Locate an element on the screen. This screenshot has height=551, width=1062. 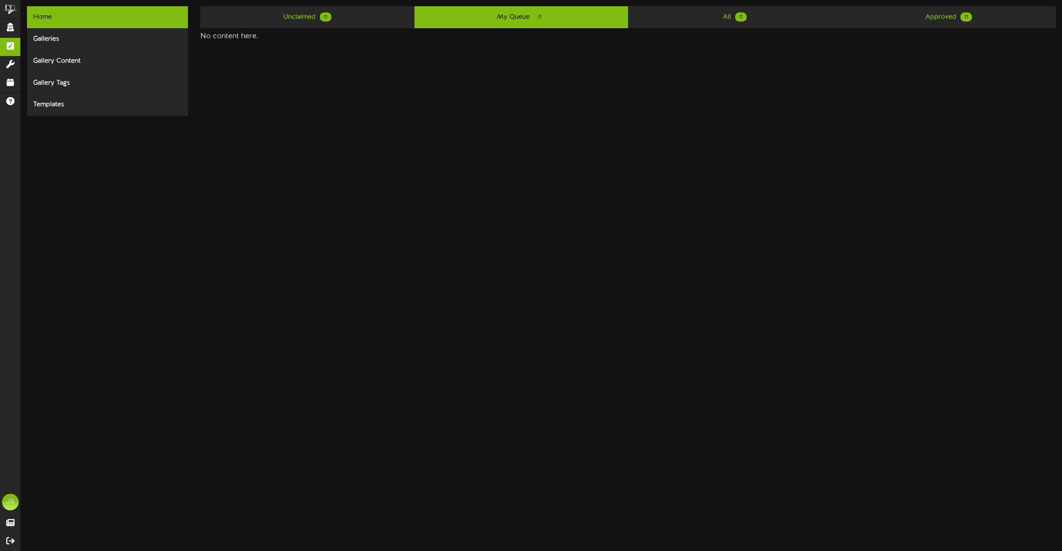
span: 11 is located at coordinates (966, 17).